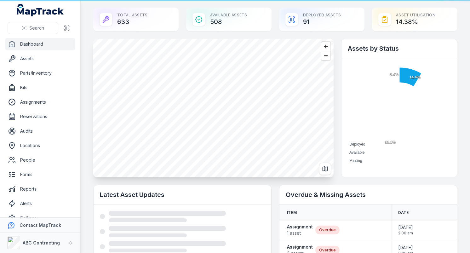 The width and height of the screenshot is (470, 253). Describe the element at coordinates (183, 195) in the screenshot. I see `h2: Latest Asset Updates` at that location.